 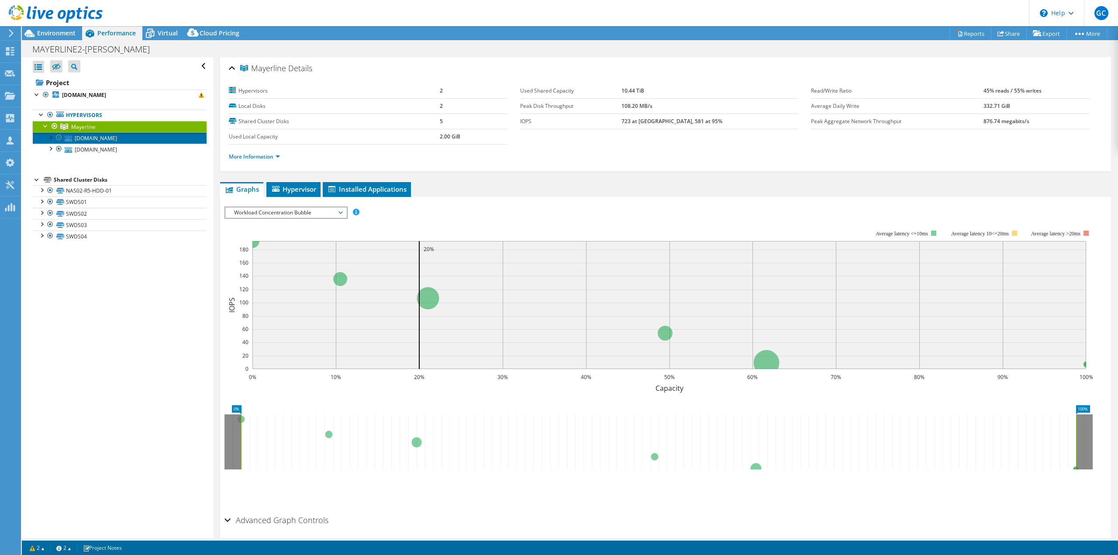 What do you see at coordinates (1003, 377) in the screenshot?
I see `text: 90%` at bounding box center [1003, 377].